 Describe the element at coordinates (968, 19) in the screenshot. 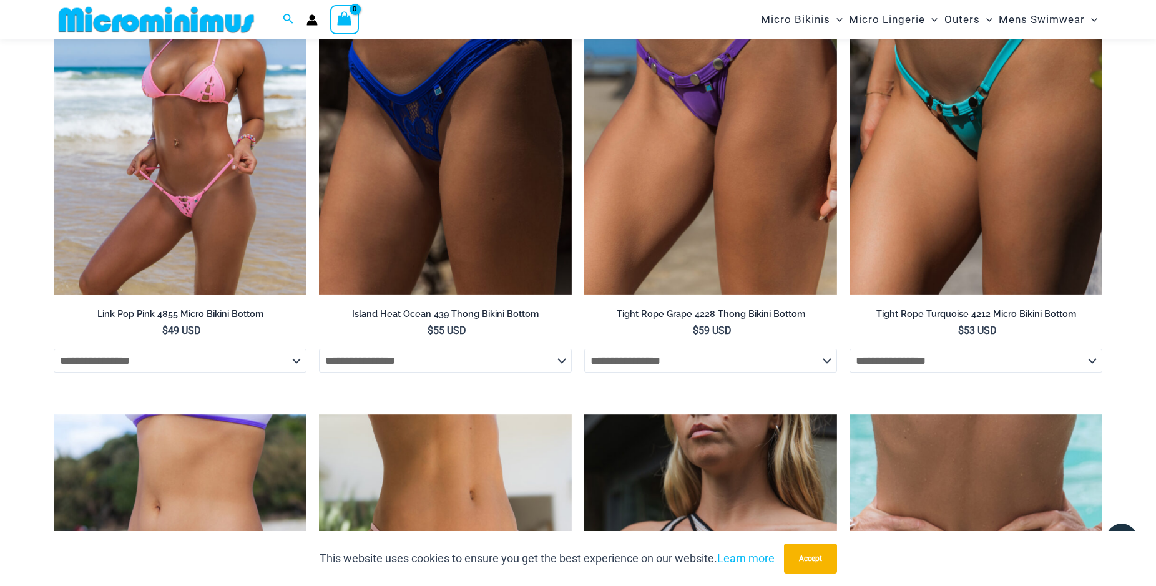

I see `a: OutersMenu ToggleMenu Toggle` at that location.